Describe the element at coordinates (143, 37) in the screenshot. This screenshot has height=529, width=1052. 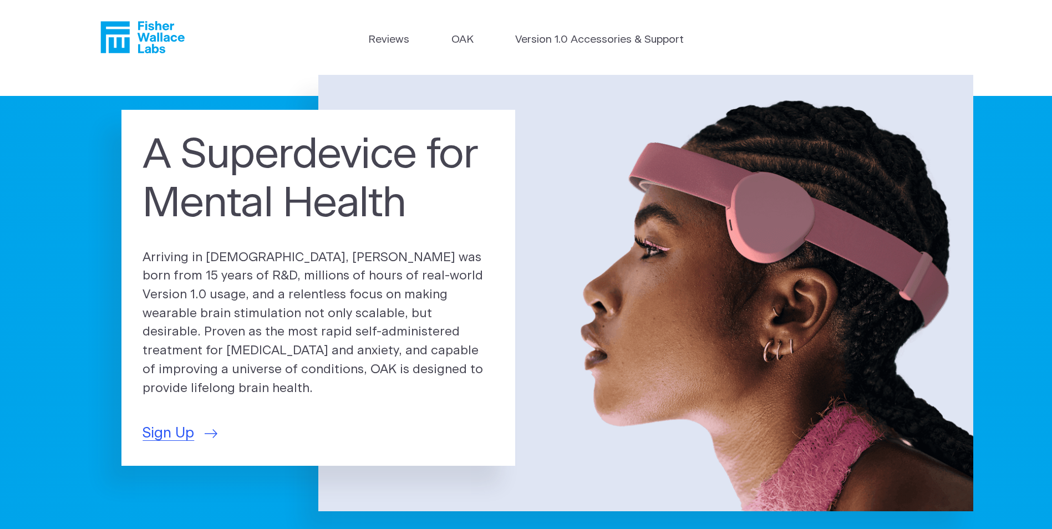
I see `a: Fisher Wallace` at that location.